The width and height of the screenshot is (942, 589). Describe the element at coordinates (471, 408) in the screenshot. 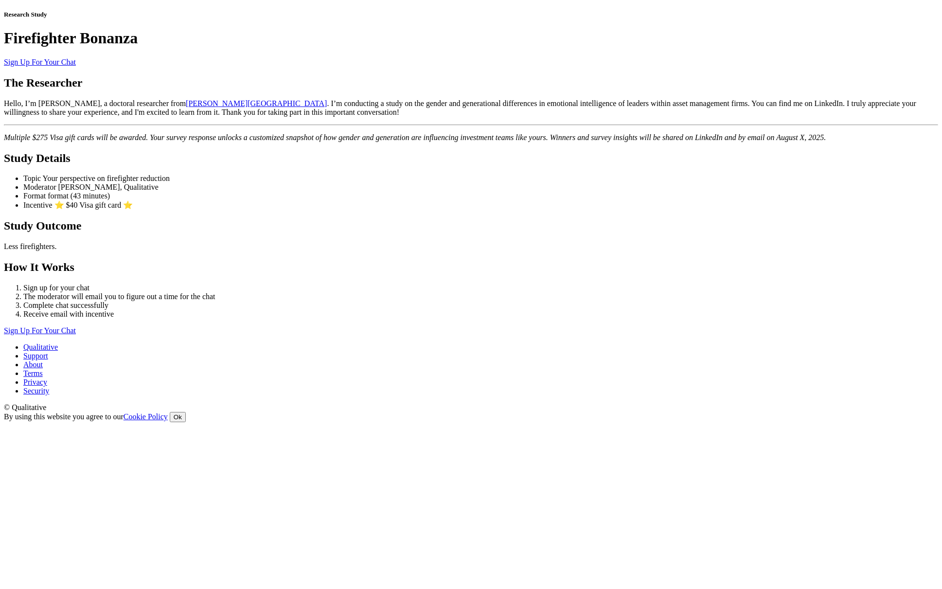

I see `div: © Qualitative` at that location.